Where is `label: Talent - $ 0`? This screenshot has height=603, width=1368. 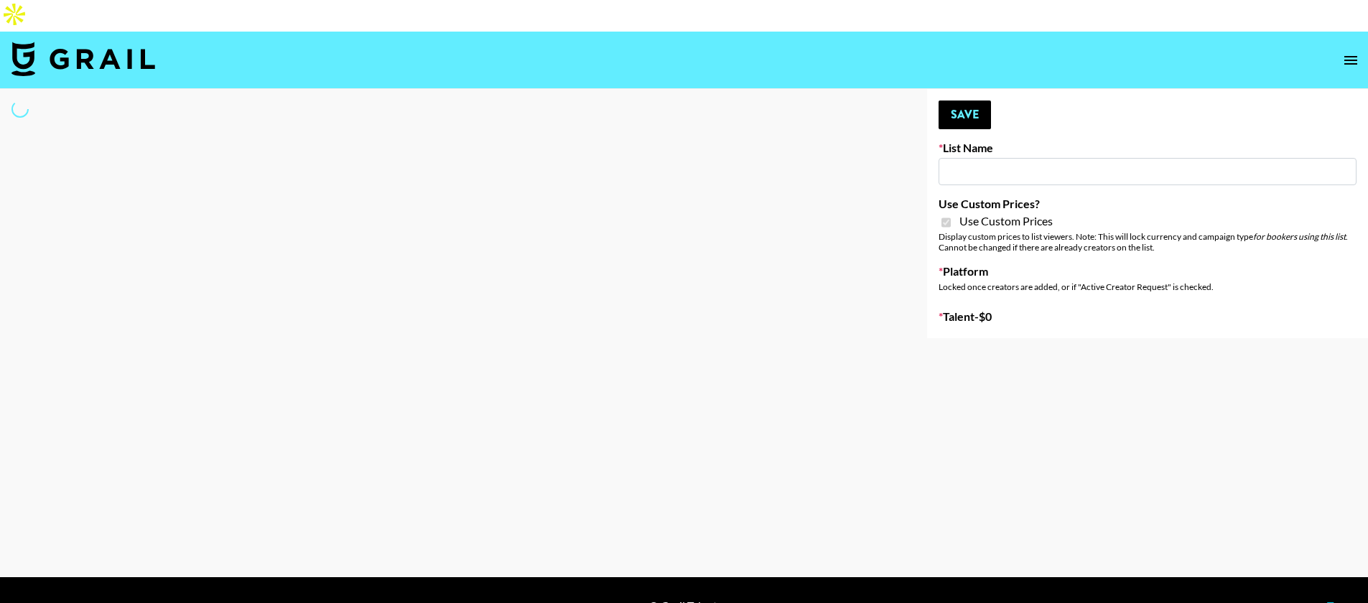 label: Talent - $ 0 is located at coordinates (1148, 317).